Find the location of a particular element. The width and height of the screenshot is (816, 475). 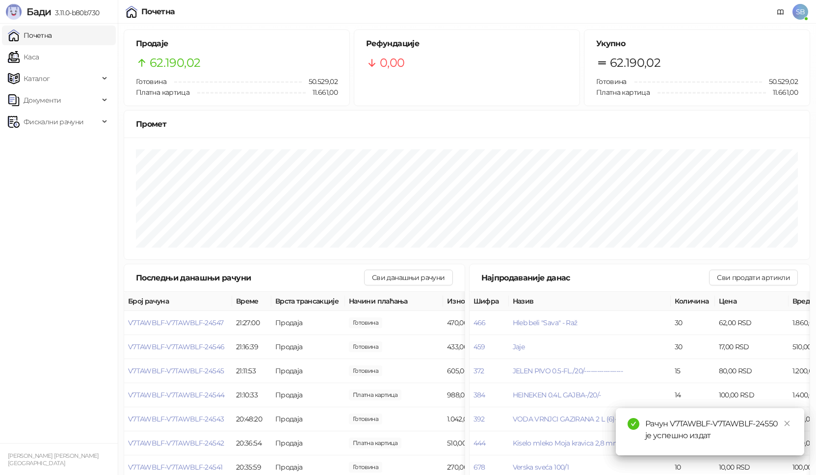

button: V7TAWBLF-V7TAWBLF-24543 is located at coordinates (176, 419).